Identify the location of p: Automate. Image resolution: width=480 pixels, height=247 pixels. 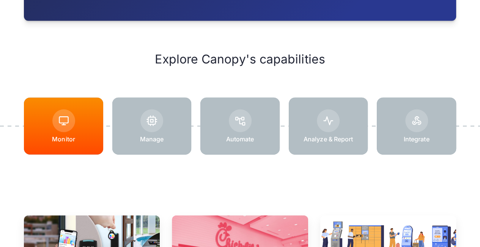
(240, 139).